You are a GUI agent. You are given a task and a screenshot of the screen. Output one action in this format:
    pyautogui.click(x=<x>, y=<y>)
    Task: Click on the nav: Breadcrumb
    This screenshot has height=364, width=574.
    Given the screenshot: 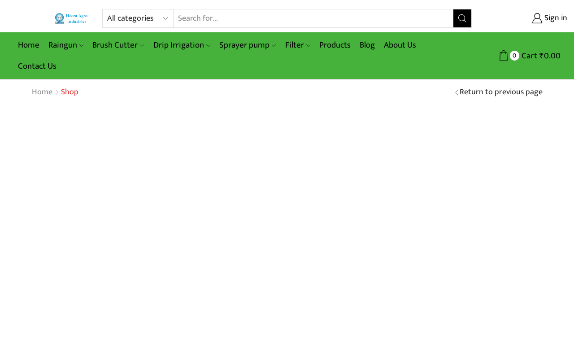 What is the action you would take?
    pyautogui.click(x=55, y=92)
    